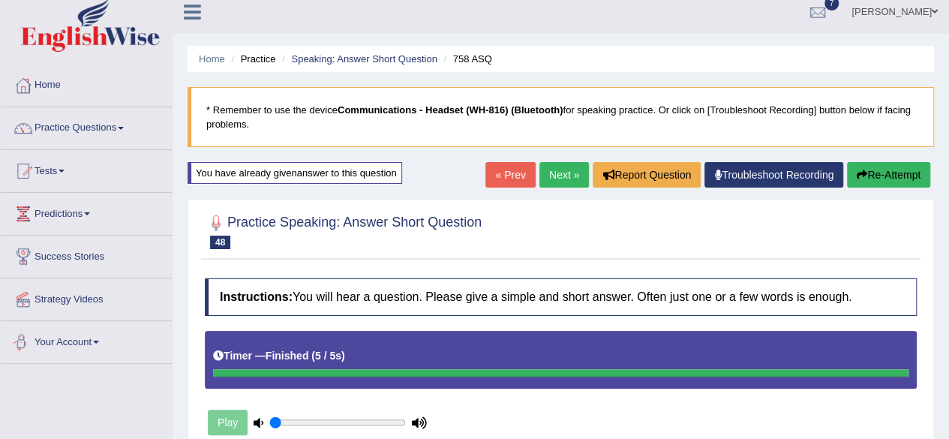  Describe the element at coordinates (279, 356) in the screenshot. I see `h5: Timer —` at that location.